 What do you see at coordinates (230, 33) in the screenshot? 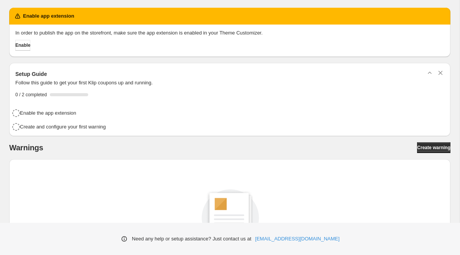
I see `p: In order to publish the app on the storefront, make sure the app extension is enabled in your The...` at bounding box center [230, 33].